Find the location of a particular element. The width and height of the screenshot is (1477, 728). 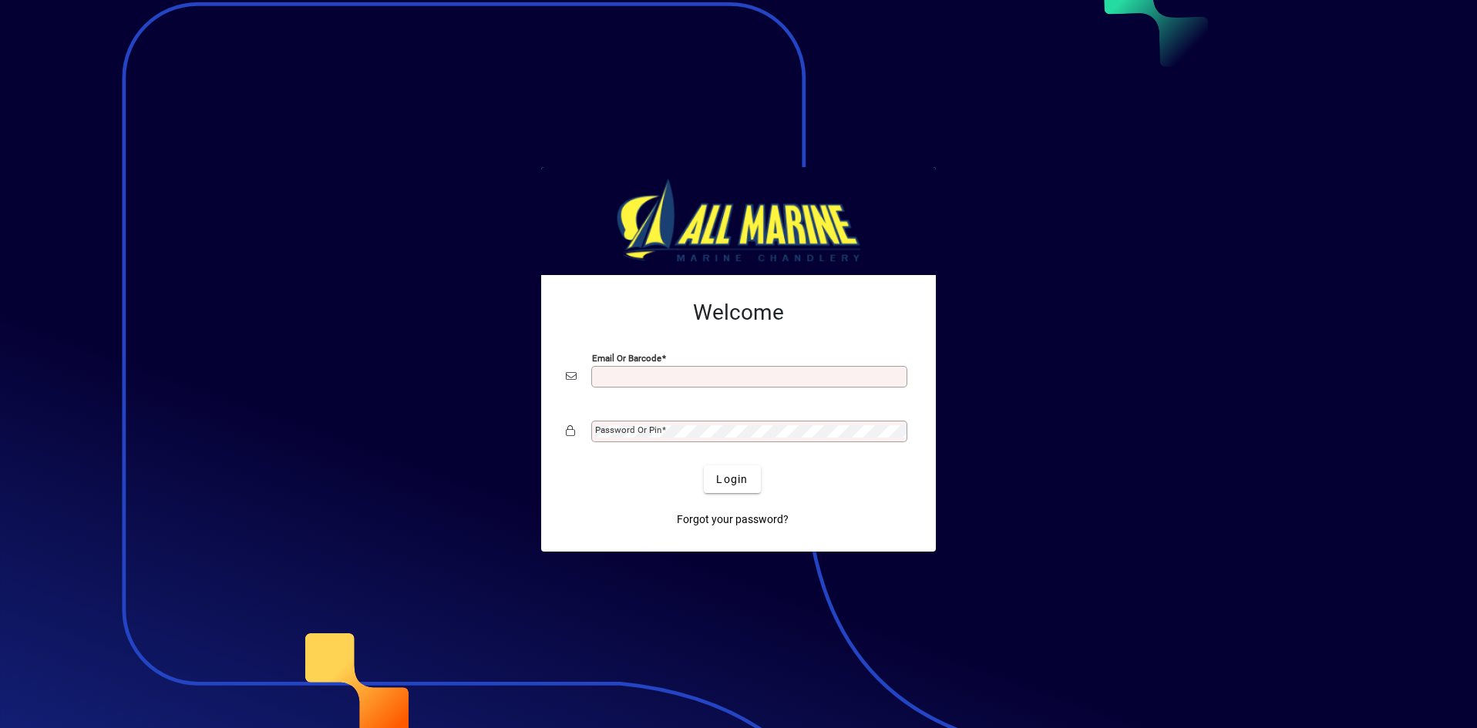

span: Forgot your password? is located at coordinates (732, 520).